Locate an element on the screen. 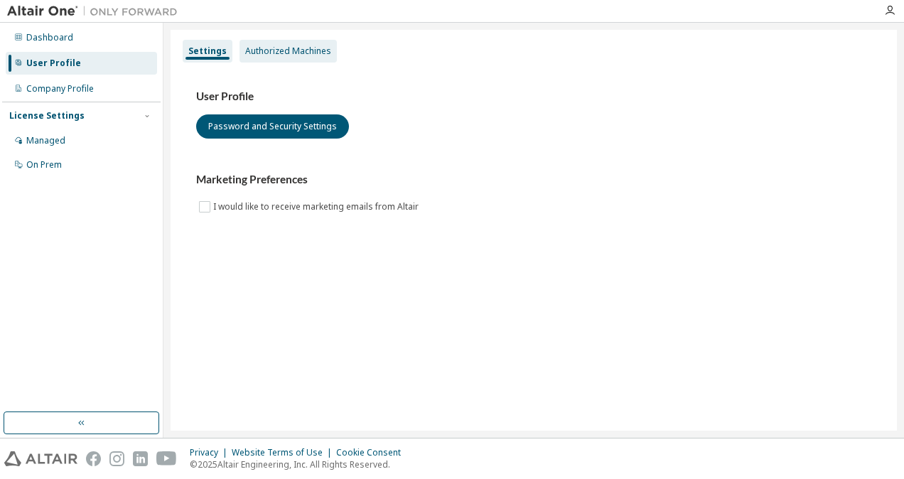 Image resolution: width=904 pixels, height=479 pixels. img: facebook.svg is located at coordinates (93, 459).